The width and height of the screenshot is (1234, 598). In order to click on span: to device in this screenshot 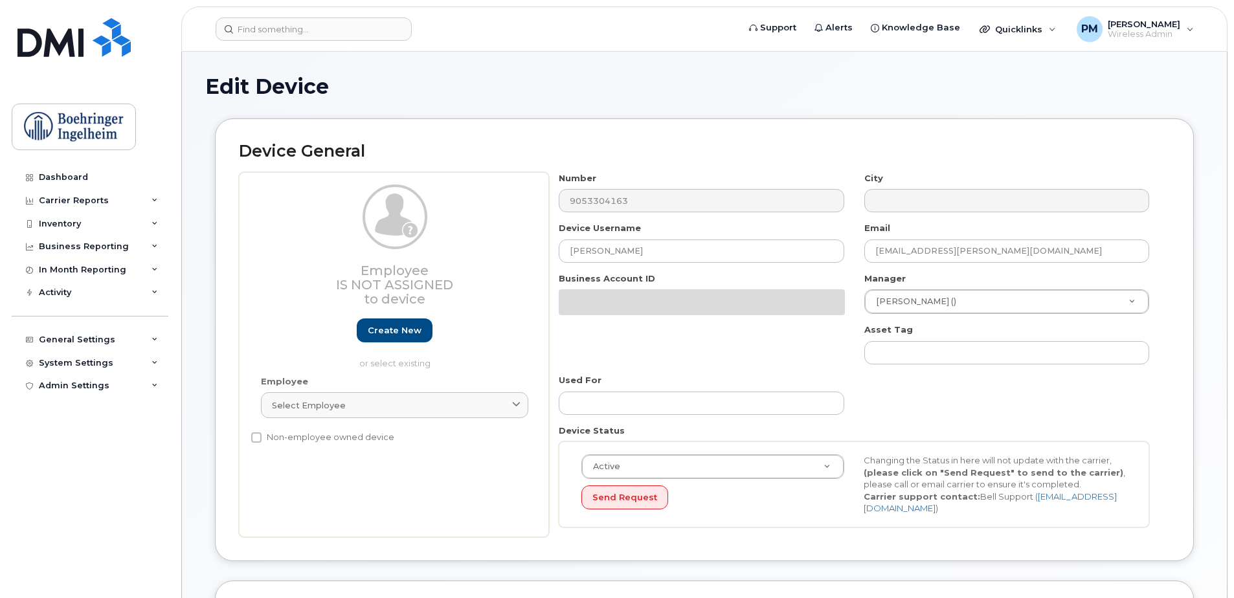, I will do `click(394, 299)`.